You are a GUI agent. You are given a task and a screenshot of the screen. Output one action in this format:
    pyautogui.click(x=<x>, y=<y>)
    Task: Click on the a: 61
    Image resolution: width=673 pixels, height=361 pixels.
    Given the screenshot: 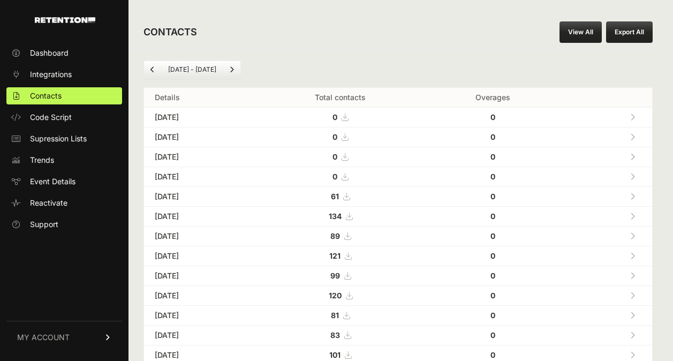 What is the action you would take?
    pyautogui.click(x=340, y=196)
    